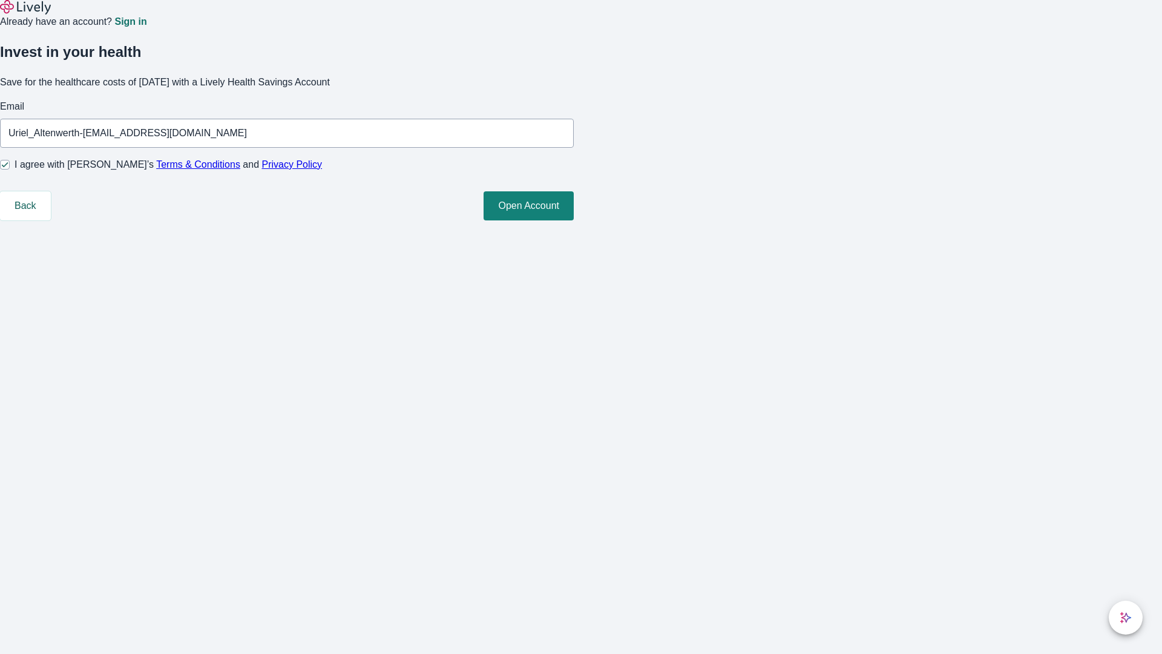 Image resolution: width=1162 pixels, height=654 pixels. What do you see at coordinates (292, 164) in the screenshot?
I see `a: Privacy Policy` at bounding box center [292, 164].